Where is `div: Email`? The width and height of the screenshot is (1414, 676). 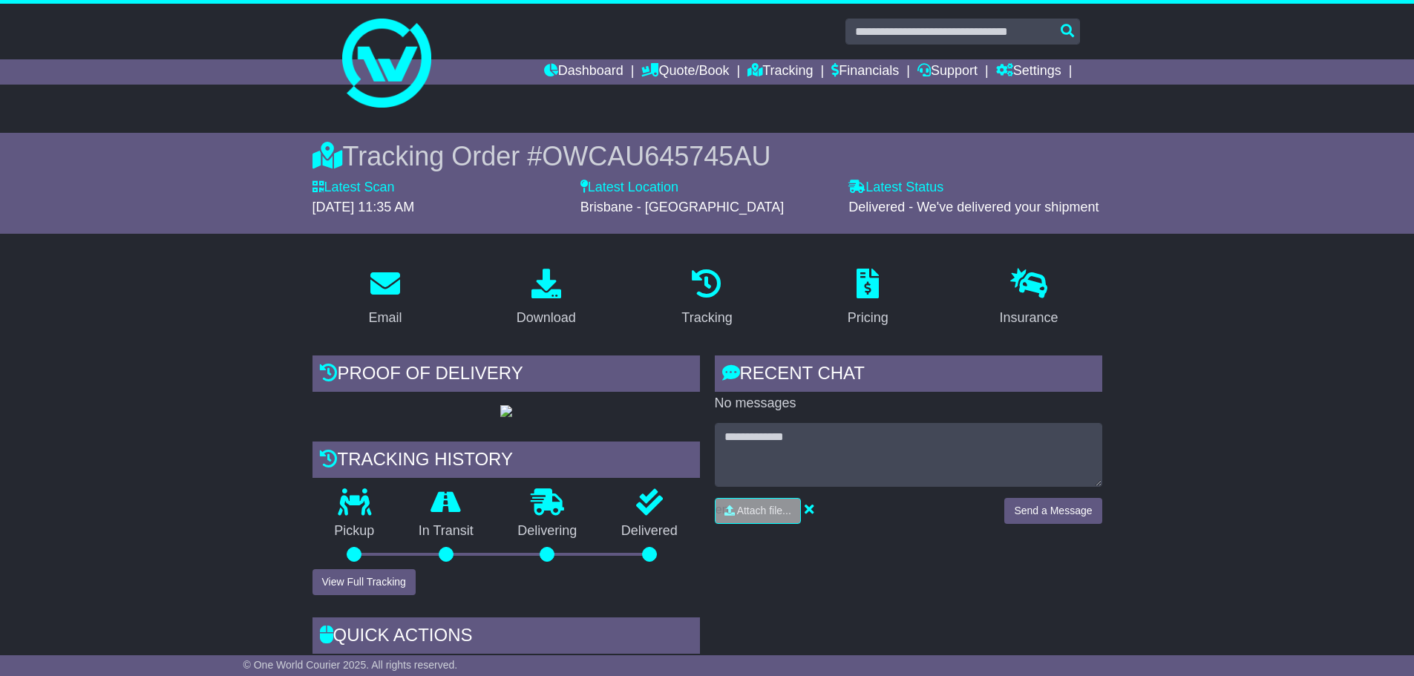 div: Email is located at coordinates (385, 318).